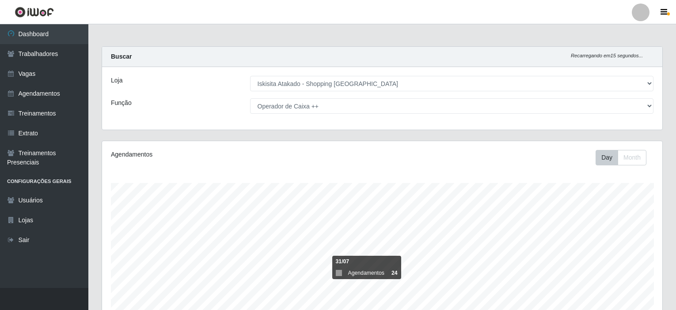  I want to click on label: Loja, so click(117, 80).